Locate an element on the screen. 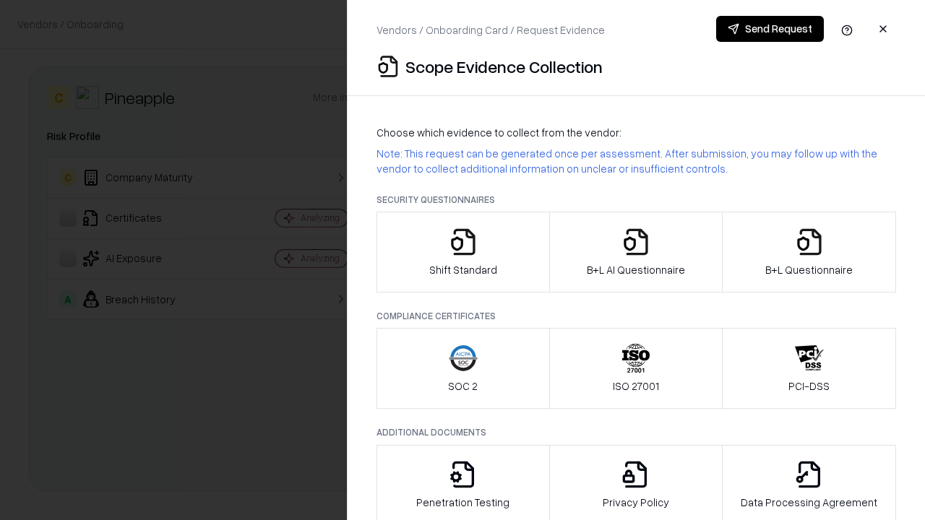  p: ISO 27001 is located at coordinates (636, 386).